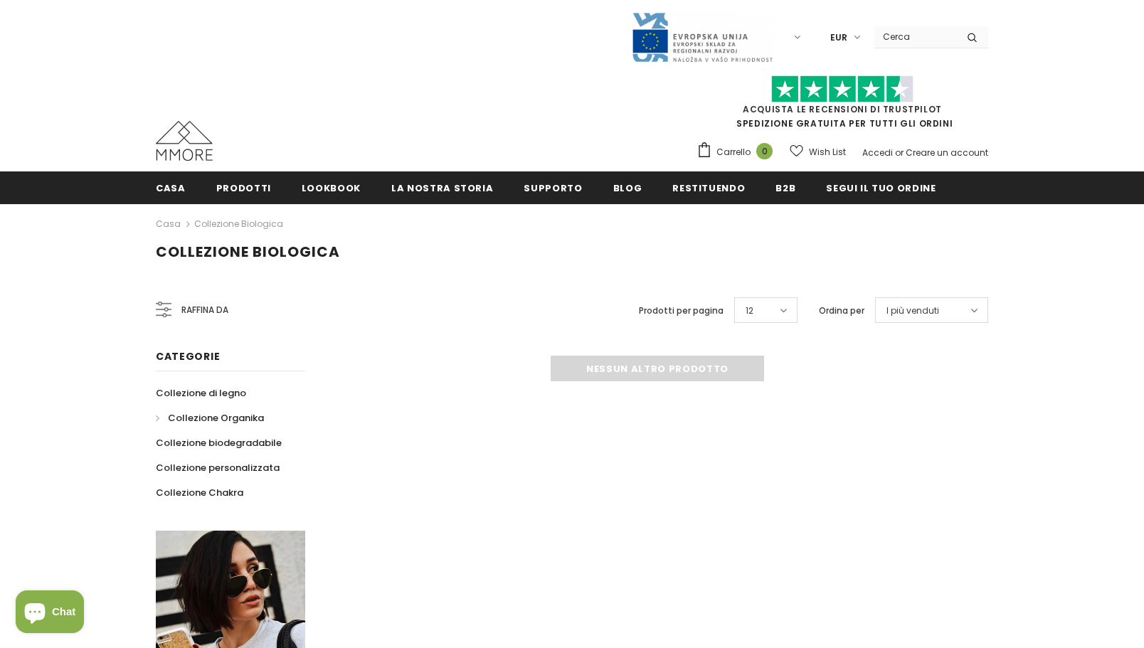 This screenshot has width=1144, height=648. Describe the element at coordinates (738, 152) in the screenshot. I see `a: Carrello 0` at that location.